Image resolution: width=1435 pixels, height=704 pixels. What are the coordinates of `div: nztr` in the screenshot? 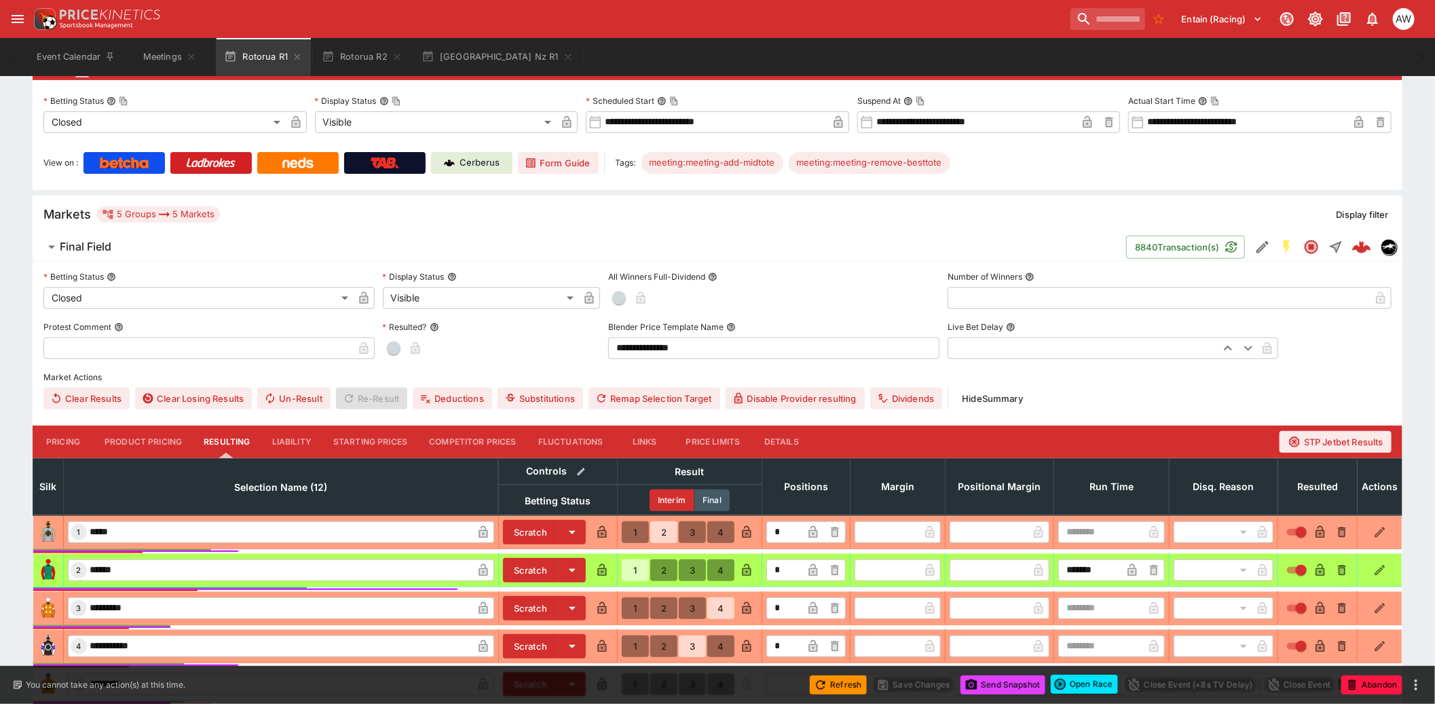 It's located at (1389, 247).